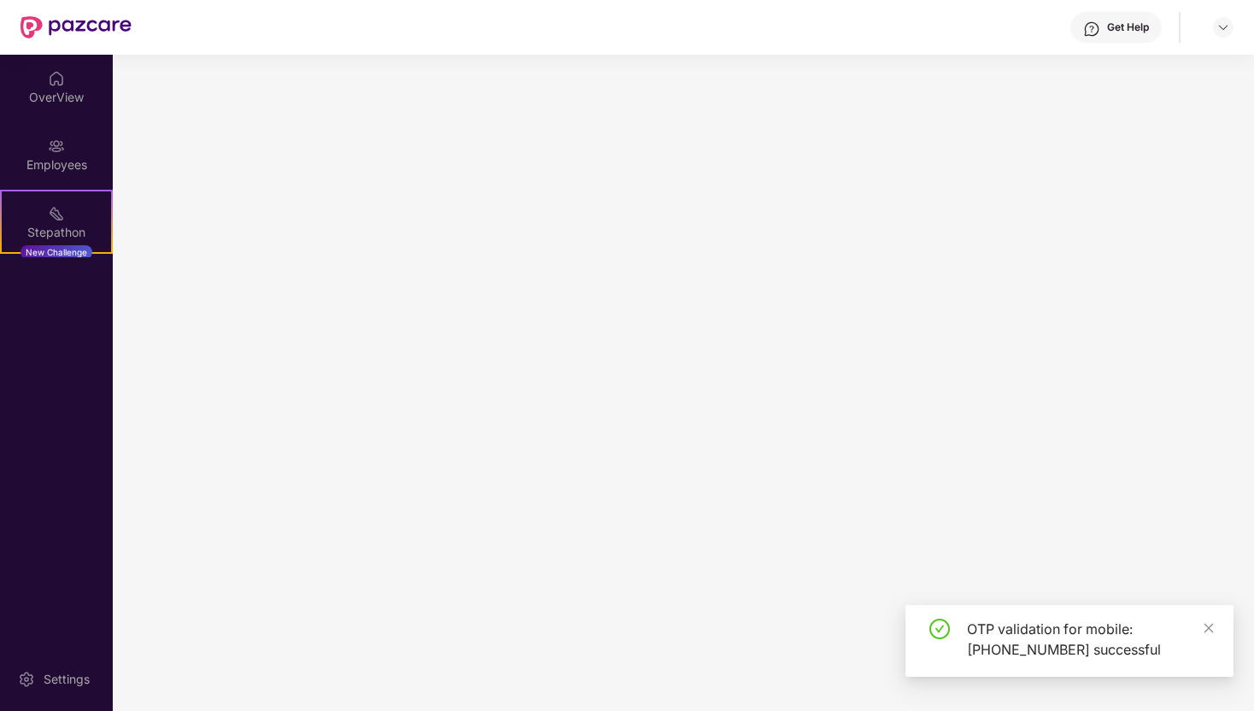 The width and height of the screenshot is (1254, 711). I want to click on img: svg+xml;base64,PHN2ZyBpZD0iRHJvcGRvd24tMzJ4MzIiIHhtbG5zPSJodHRwOi8vd3d3LnczLm9yZy8yMDAwL3N2ZyIgd2..., so click(1223, 27).